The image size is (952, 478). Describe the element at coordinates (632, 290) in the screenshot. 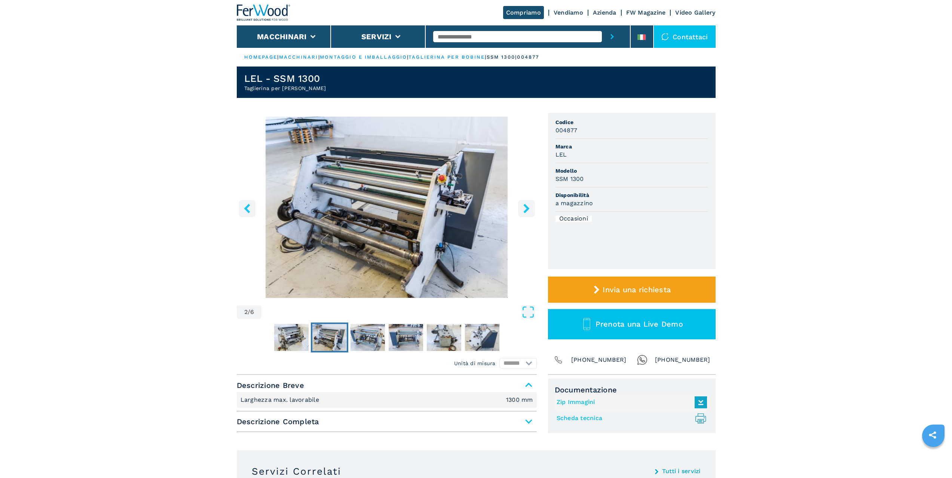

I see `button: Invia una richiesta` at that location.